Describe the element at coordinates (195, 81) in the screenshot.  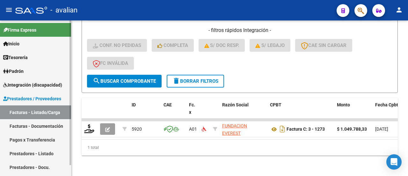
I see `span: Borrar Filtros` at that location.